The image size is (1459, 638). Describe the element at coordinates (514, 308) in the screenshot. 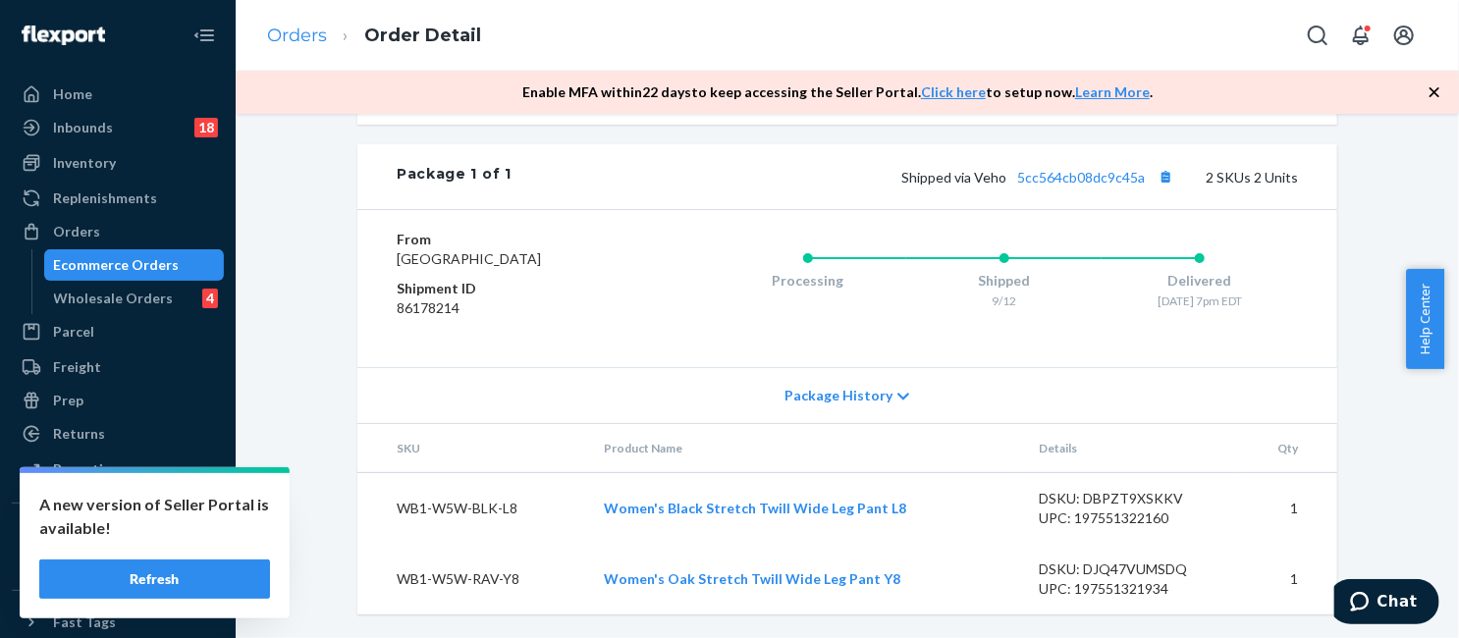

I see `dd: 86178214` at that location.